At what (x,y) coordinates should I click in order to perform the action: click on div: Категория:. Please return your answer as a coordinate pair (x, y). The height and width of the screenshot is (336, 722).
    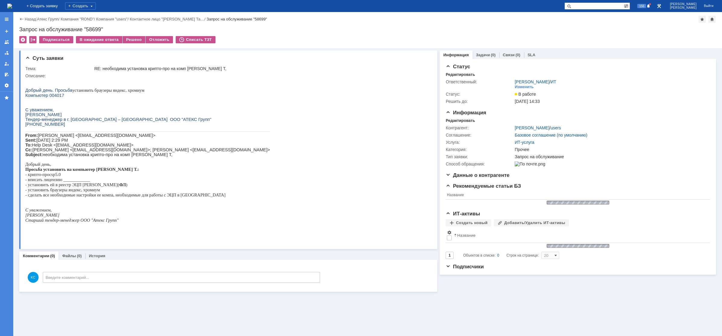
    Looking at the image, I should click on (479, 150).